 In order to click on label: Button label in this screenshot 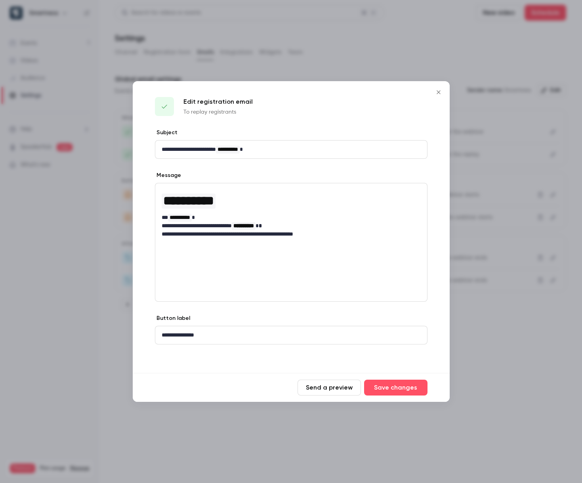, I will do `click(172, 318)`.